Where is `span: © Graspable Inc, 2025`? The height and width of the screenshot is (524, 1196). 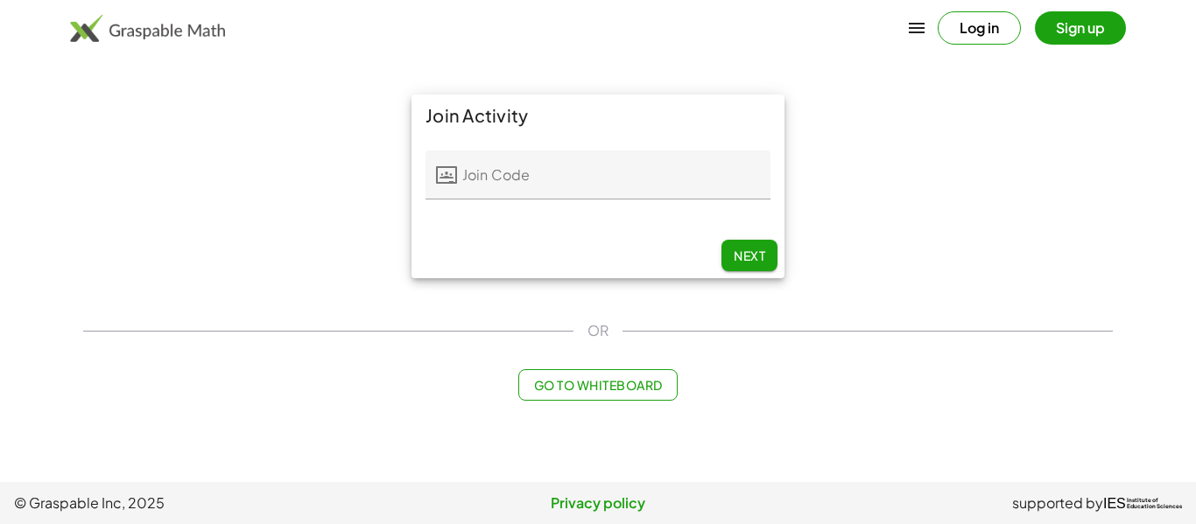 span: © Graspable Inc, 2025 is located at coordinates (208, 503).